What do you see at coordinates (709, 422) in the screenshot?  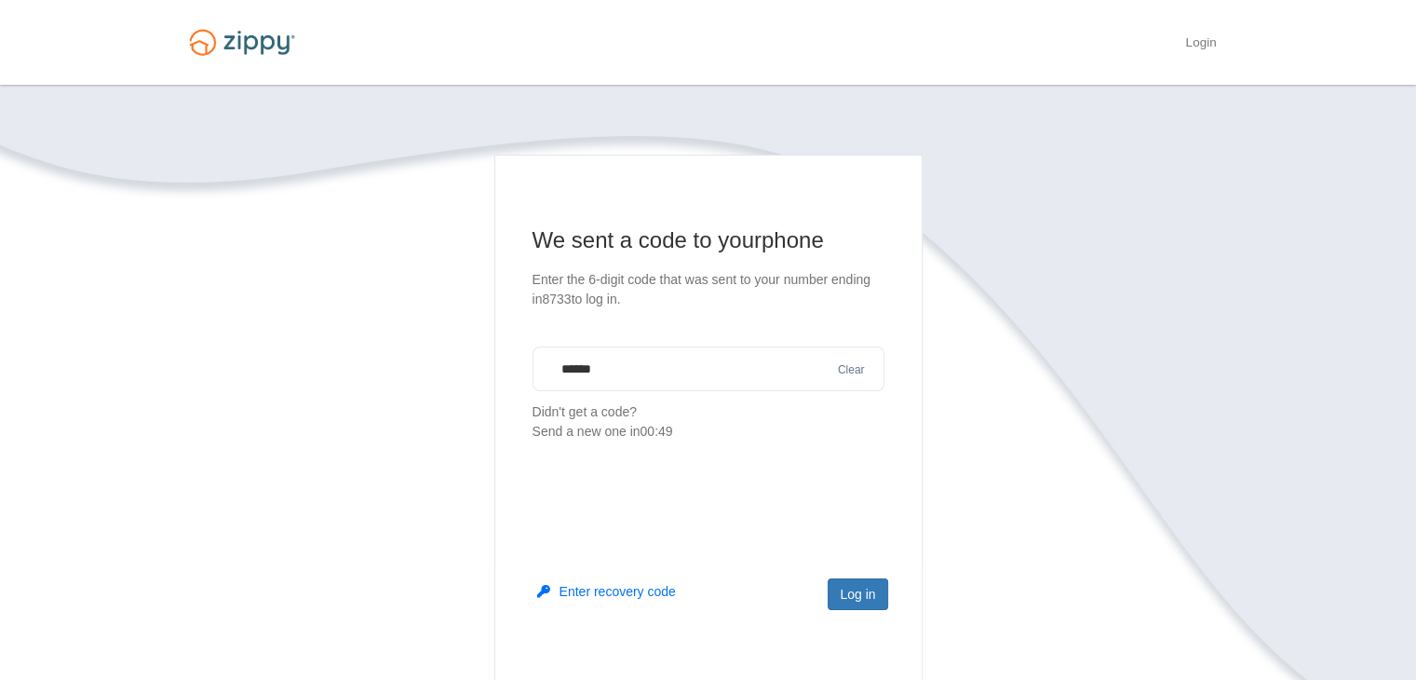 I see `p: Didn't get a code?` at bounding box center [709, 422].